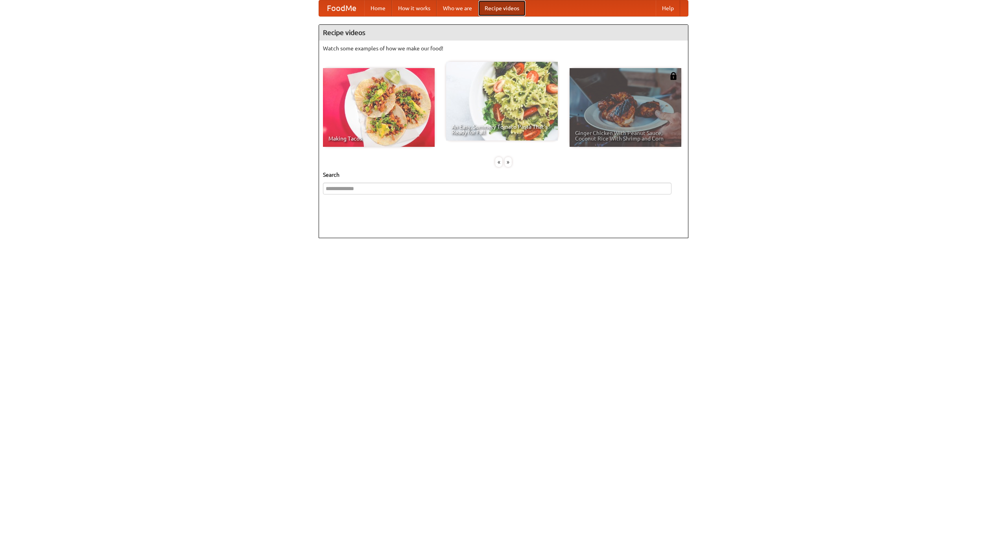 The height and width of the screenshot is (557, 1007). I want to click on a: Making Tacos, so click(379, 107).